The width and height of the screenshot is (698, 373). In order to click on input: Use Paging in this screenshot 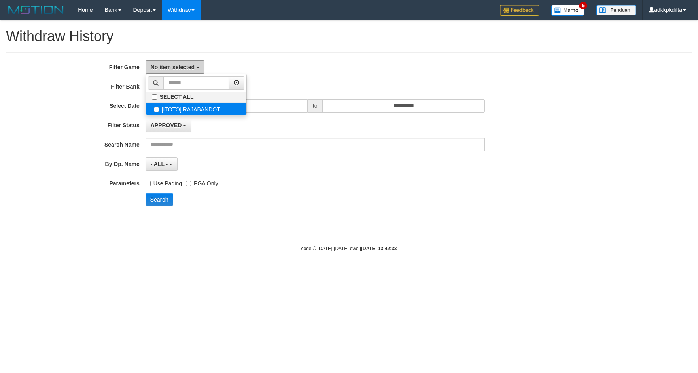, I will do `click(148, 183)`.